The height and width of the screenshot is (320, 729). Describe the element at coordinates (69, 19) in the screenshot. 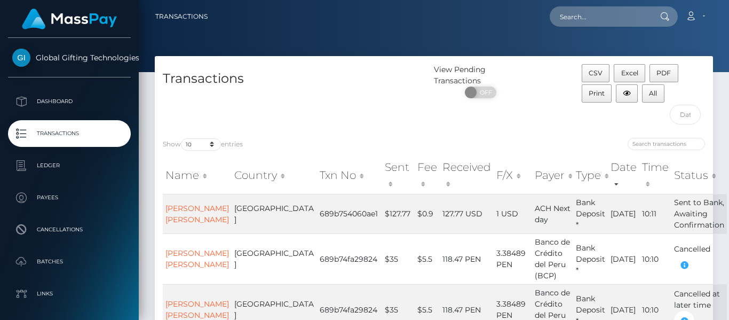

I see `img: MassPay Logo` at that location.